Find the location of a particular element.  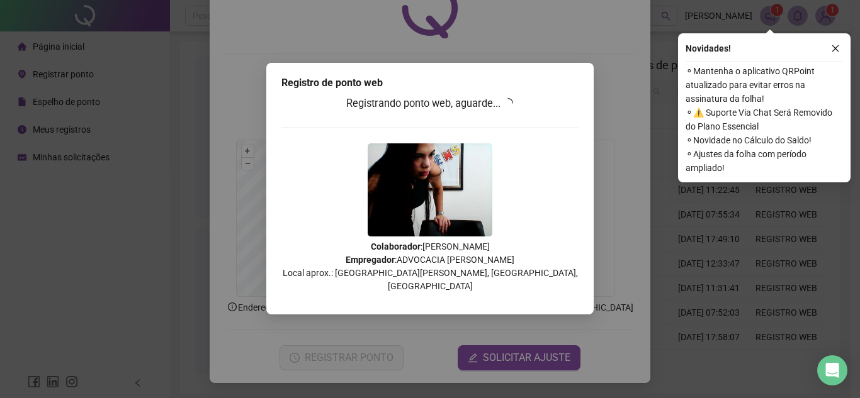

span: ⚬ Novidade no Cálculo do Saldo! is located at coordinates (764, 140).